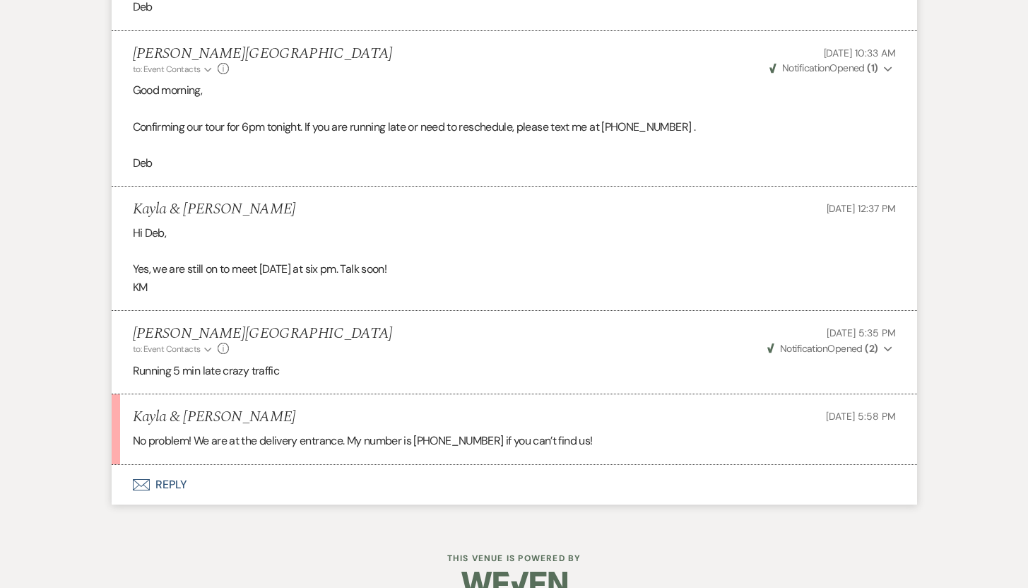 This screenshot has height=588, width=1028. I want to click on p: KM, so click(514, 288).